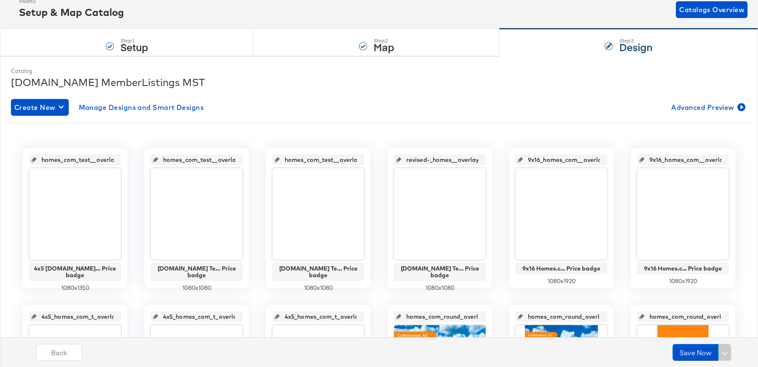 The width and height of the screenshot is (758, 367). What do you see at coordinates (40, 107) in the screenshot?
I see `span: Create New` at bounding box center [40, 107].